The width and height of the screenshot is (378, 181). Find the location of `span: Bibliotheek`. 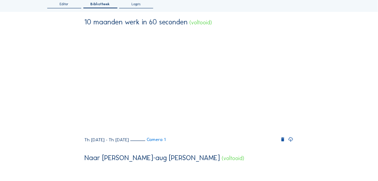

span: Bibliotheek is located at coordinates (100, 4).